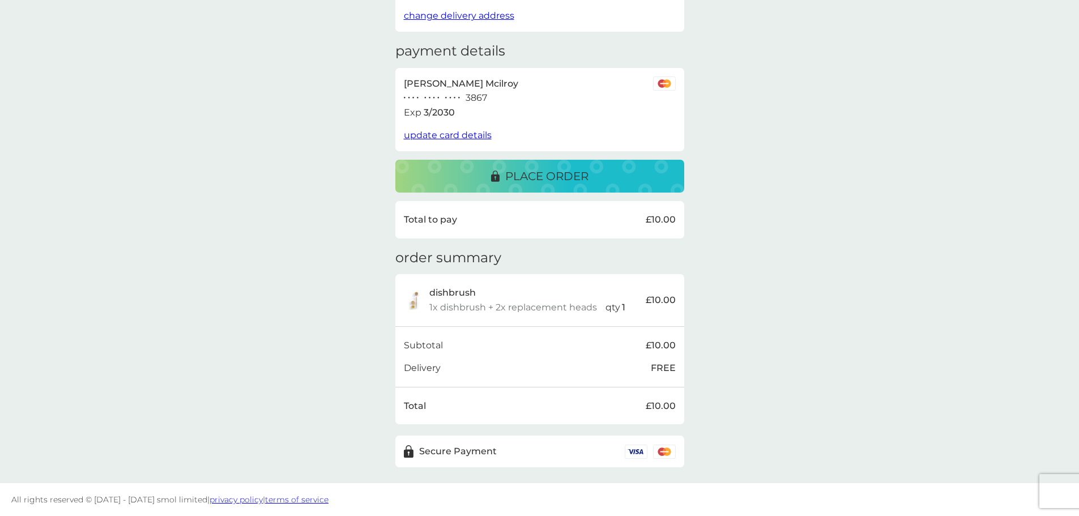 The image size is (1079, 516). I want to click on h3: payment details, so click(450, 51).